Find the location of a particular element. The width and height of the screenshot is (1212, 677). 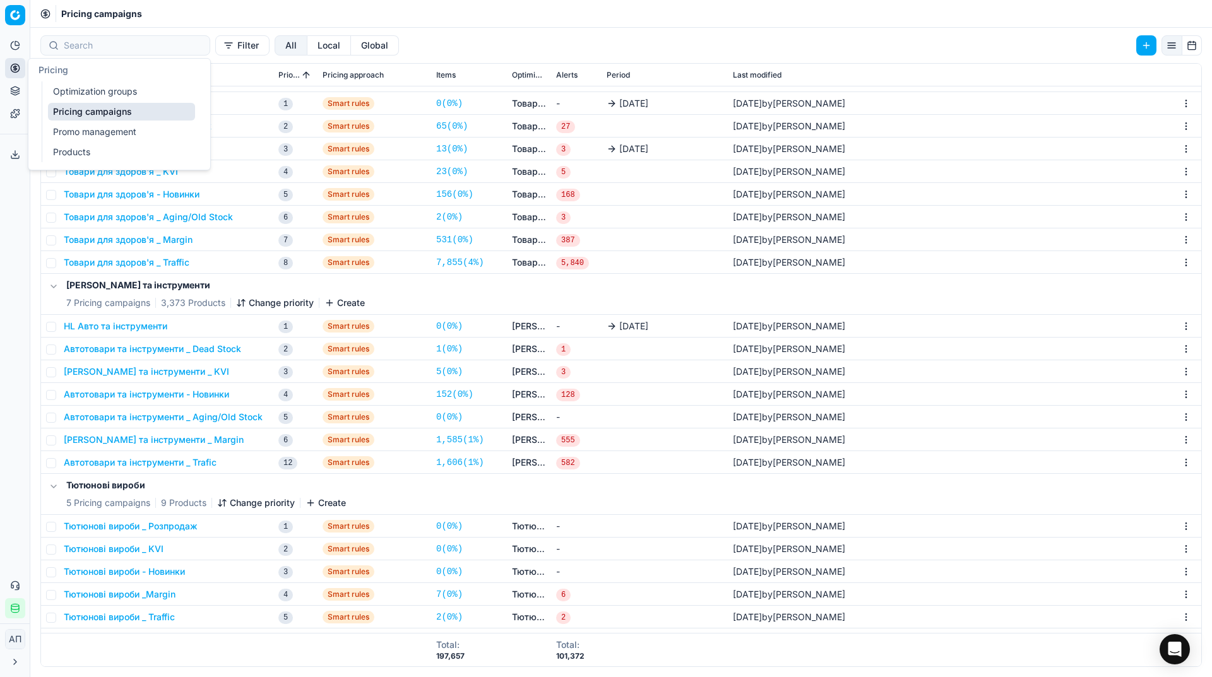

span: Optimization groups is located at coordinates (529, 75).